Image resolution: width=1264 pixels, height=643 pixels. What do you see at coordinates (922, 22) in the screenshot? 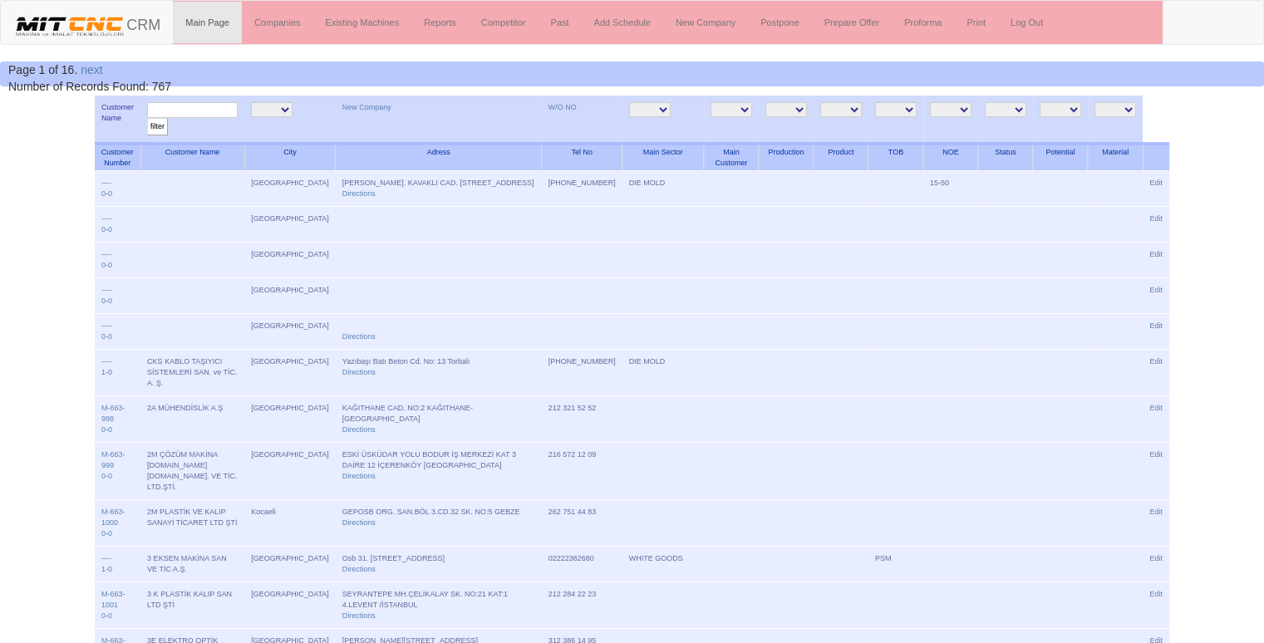
I see `a: Proforma` at bounding box center [922, 22].